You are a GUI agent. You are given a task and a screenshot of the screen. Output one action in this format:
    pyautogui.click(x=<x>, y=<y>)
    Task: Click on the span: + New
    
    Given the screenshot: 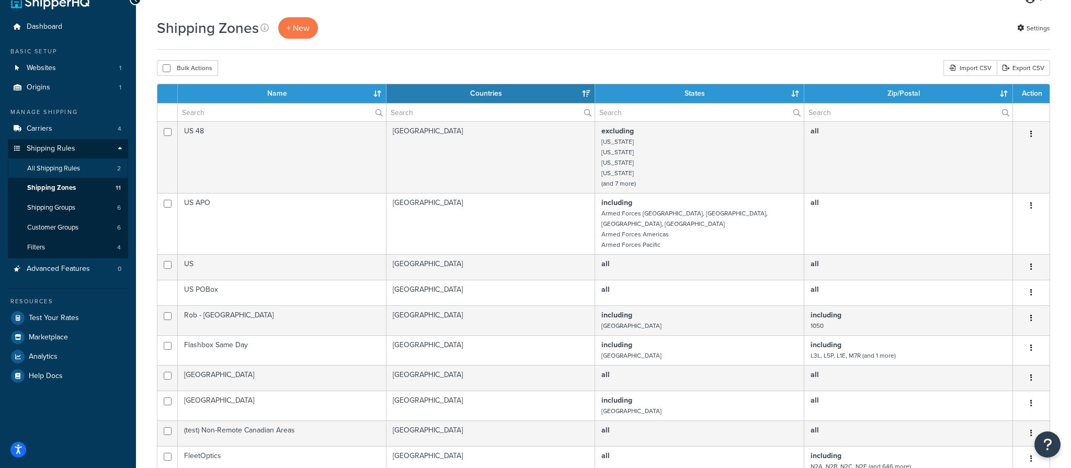 What is the action you would take?
    pyautogui.click(x=298, y=28)
    